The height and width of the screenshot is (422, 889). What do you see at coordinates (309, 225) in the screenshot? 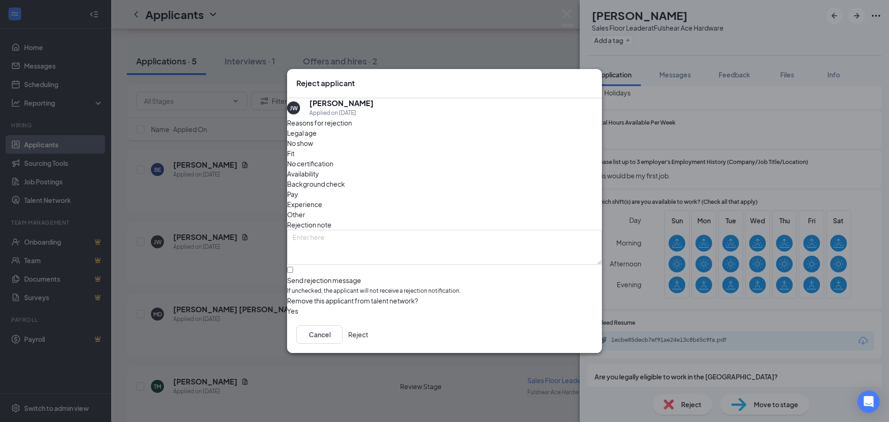
I see `span: Rejection note` at bounding box center [309, 225].